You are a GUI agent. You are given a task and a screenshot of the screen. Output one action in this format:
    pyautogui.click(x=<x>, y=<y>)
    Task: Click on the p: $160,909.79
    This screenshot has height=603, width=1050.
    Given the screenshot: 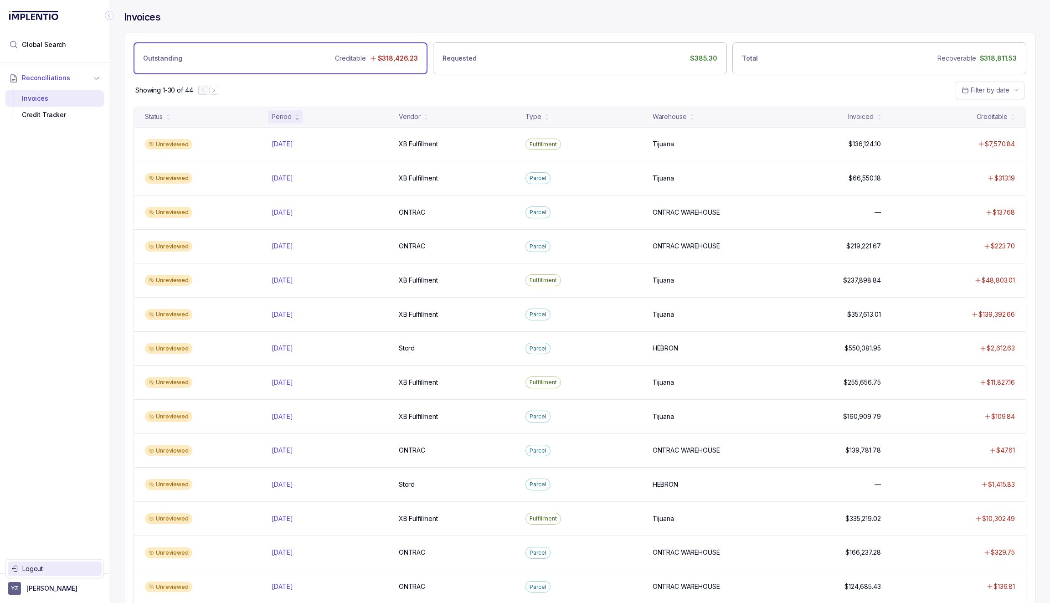 What is the action you would take?
    pyautogui.click(x=862, y=417)
    